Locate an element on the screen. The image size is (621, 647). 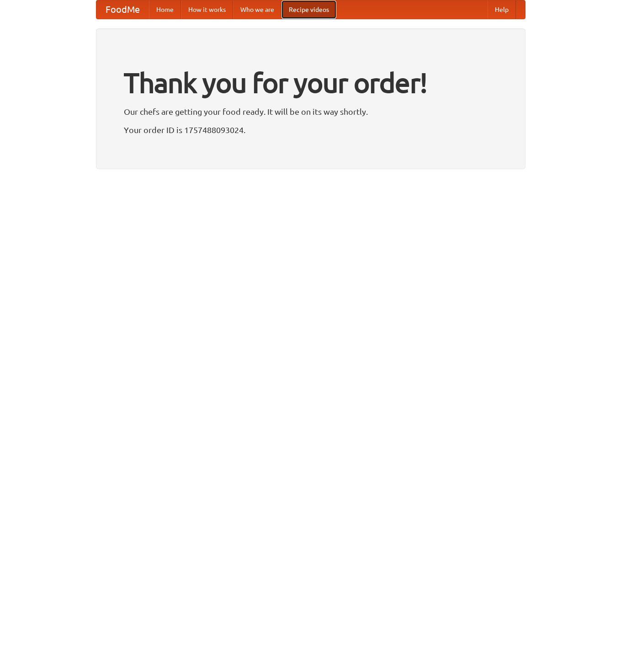
a: Who we are is located at coordinates (257, 10).